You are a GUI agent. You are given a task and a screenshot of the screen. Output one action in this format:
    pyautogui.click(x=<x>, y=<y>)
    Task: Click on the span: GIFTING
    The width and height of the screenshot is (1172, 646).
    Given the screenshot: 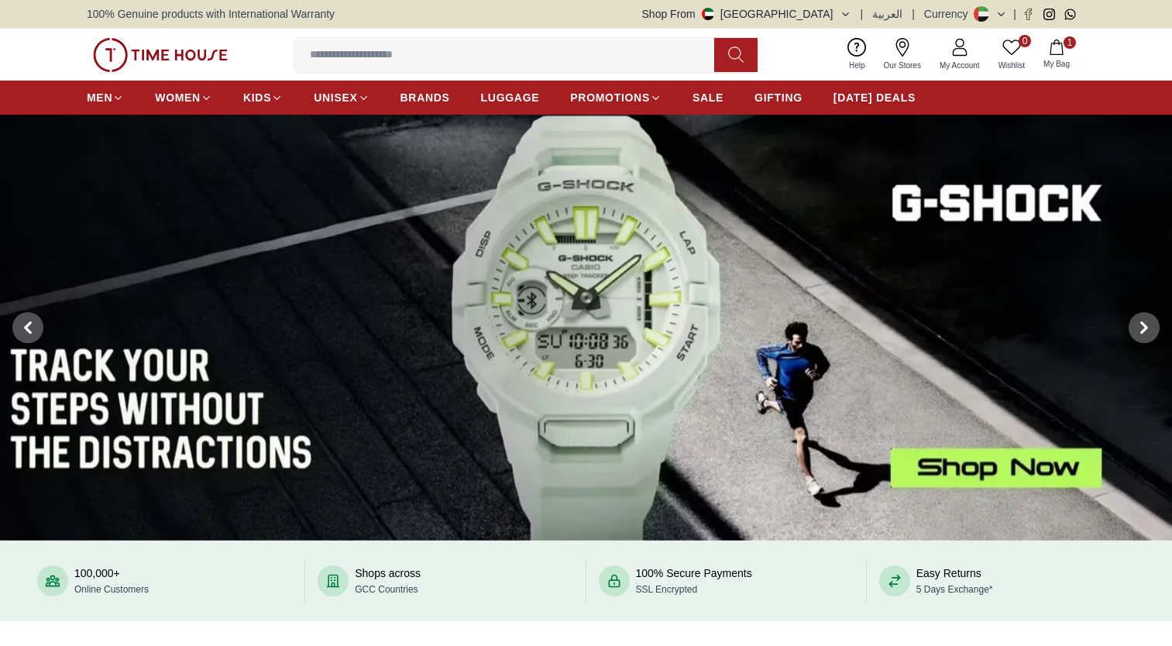 What is the action you would take?
    pyautogui.click(x=778, y=98)
    